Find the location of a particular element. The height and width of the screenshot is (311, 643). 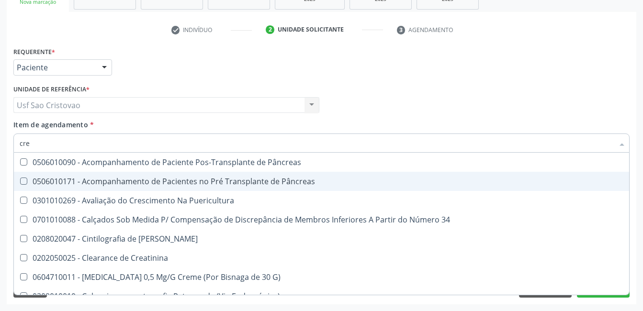

label: Unidade de referência is located at coordinates (51, 90).